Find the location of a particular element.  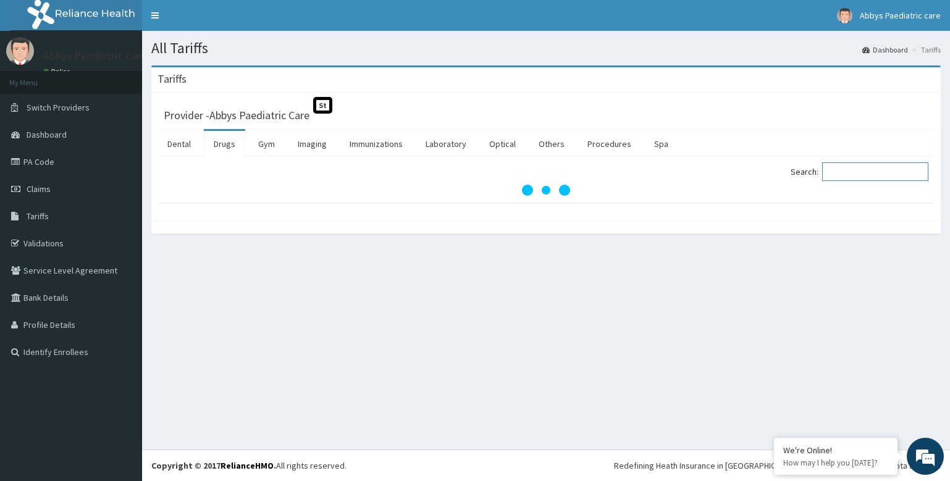

span: Dashboard is located at coordinates (46, 135).